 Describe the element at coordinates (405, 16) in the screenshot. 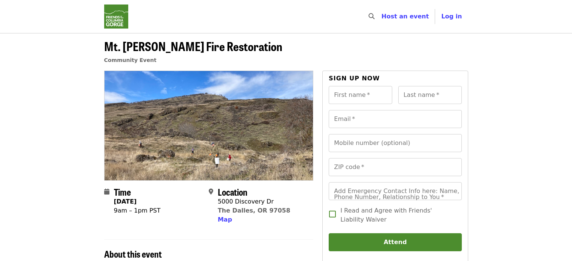

I see `a: Host an event` at that location.